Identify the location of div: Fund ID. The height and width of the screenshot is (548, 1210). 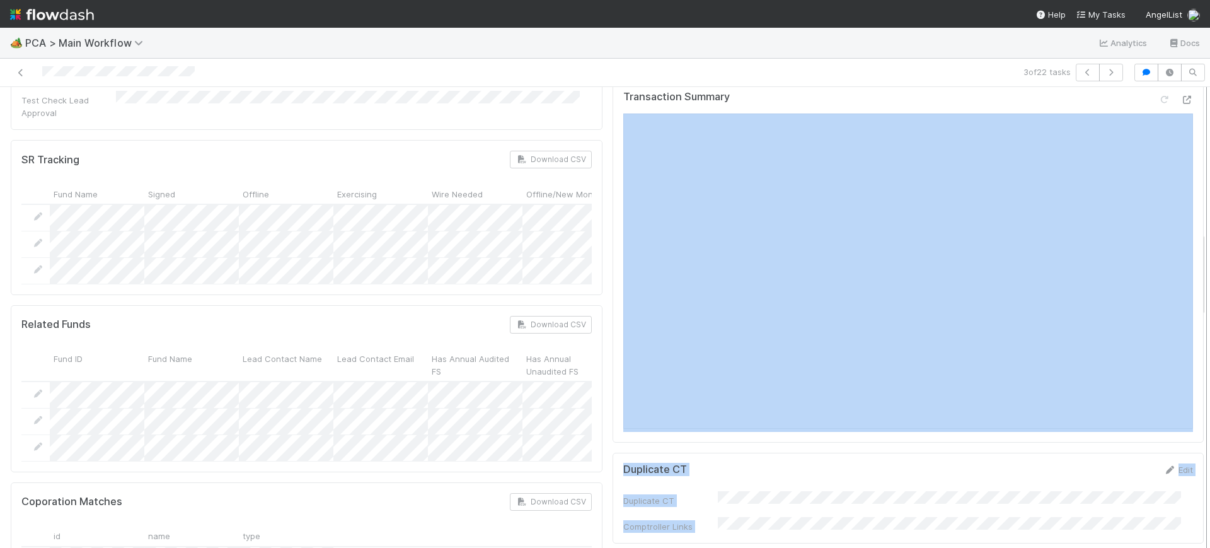
(97, 364).